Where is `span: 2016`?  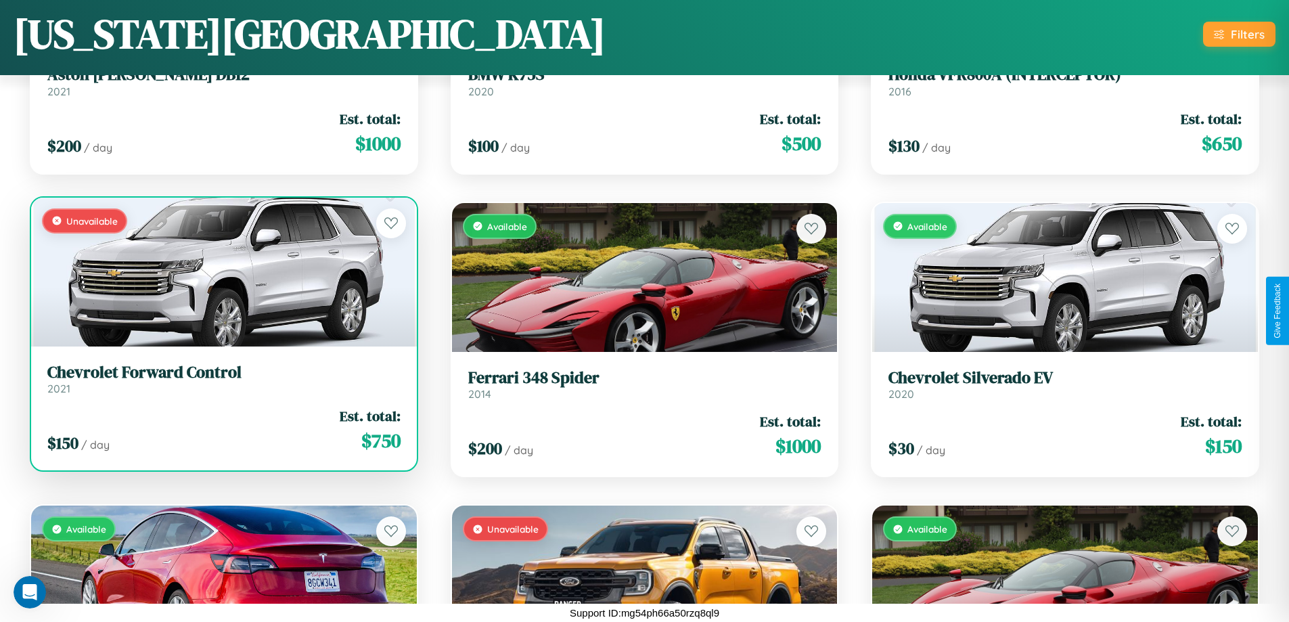
span: 2016 is located at coordinates (900, 91).